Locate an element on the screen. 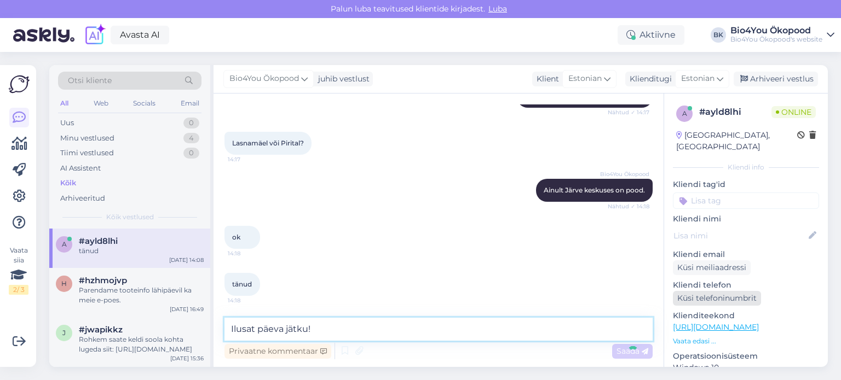 This screenshot has width=841, height=380. div: Klient is located at coordinates (545, 79).